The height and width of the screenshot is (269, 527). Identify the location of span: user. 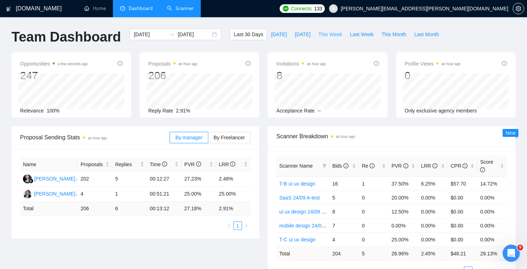
(333, 9).